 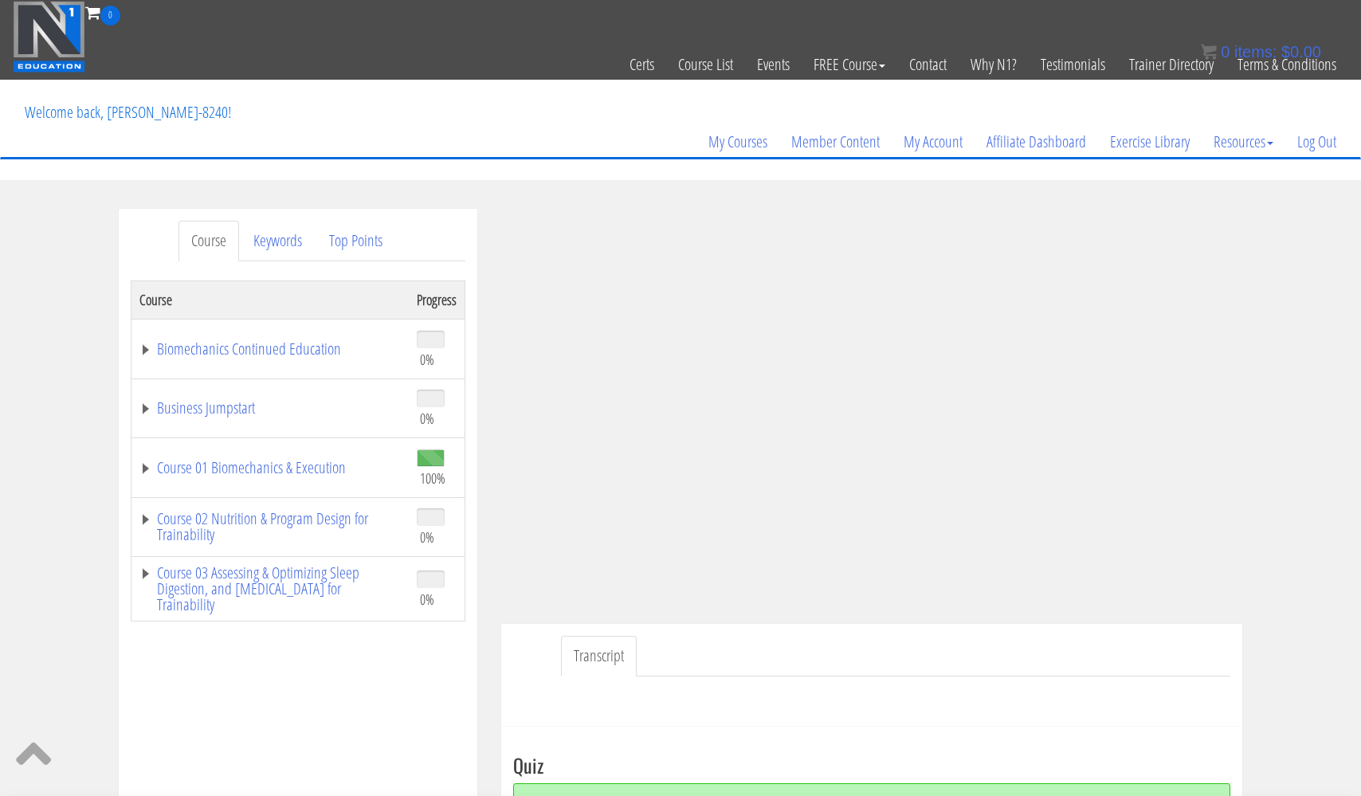 What do you see at coordinates (270, 408) in the screenshot?
I see `a: Business Jumpstart` at bounding box center [270, 408].